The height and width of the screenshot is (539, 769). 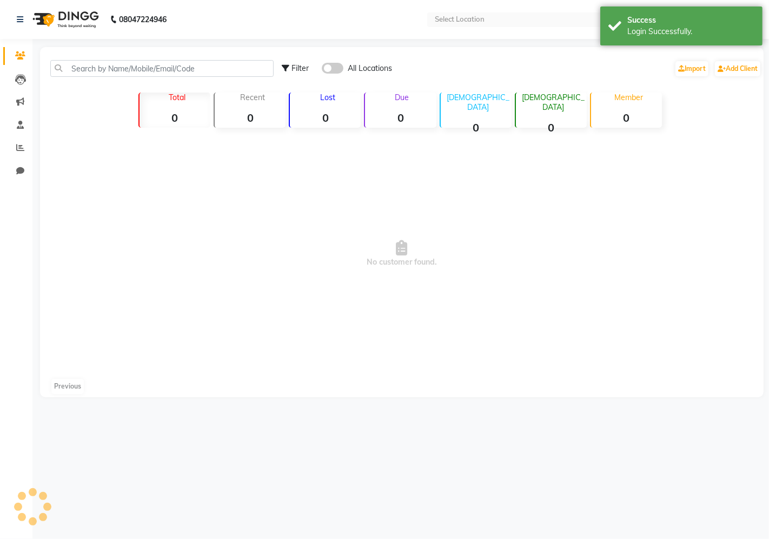 What do you see at coordinates (64, 19) in the screenshot?
I see `img: logo` at bounding box center [64, 19].